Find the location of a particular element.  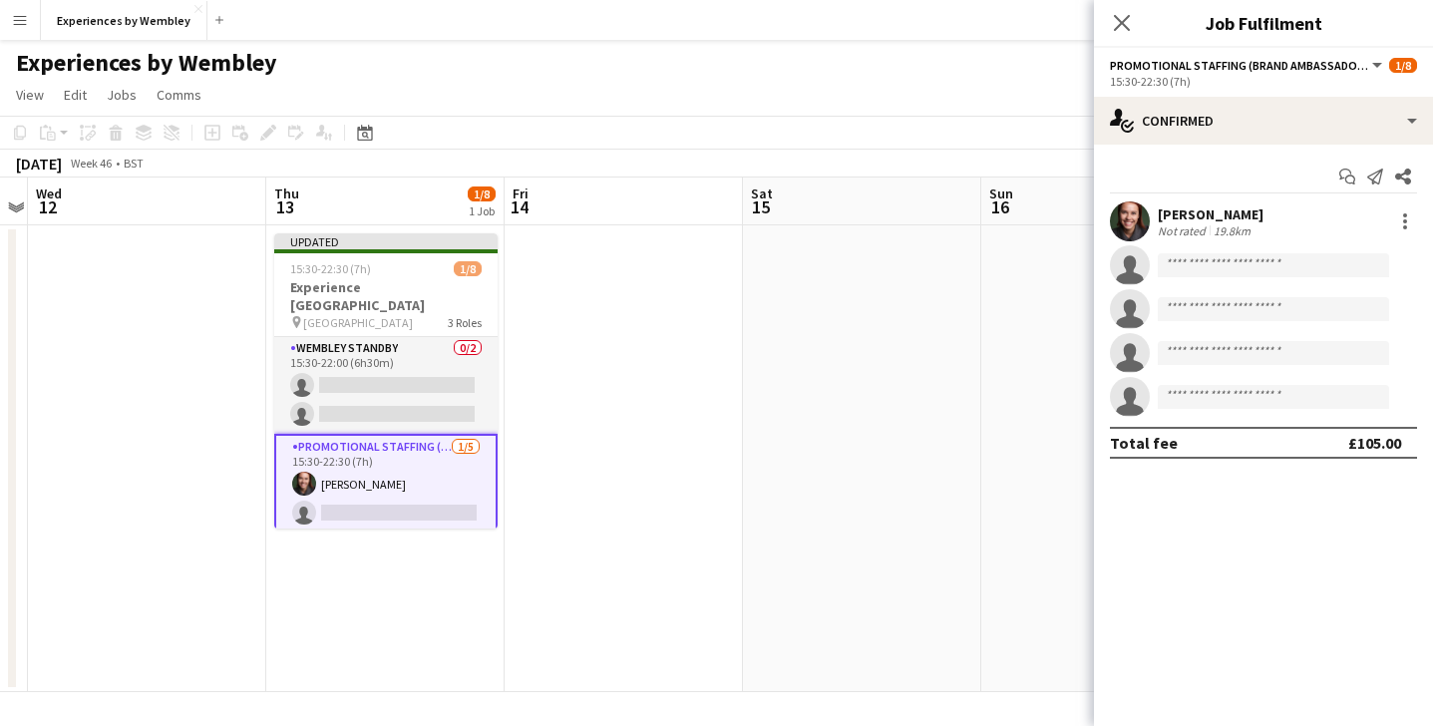

span: Comms is located at coordinates (178, 95).